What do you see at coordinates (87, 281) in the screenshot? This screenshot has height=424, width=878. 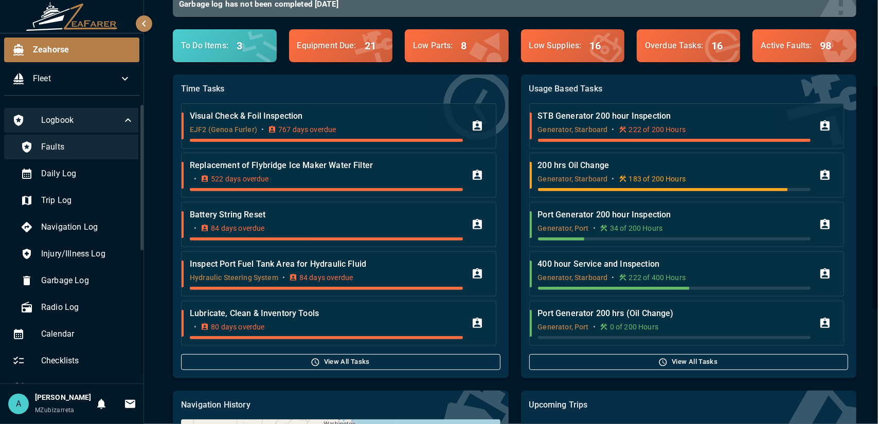 I see `span: Garbage Log` at bounding box center [87, 281].